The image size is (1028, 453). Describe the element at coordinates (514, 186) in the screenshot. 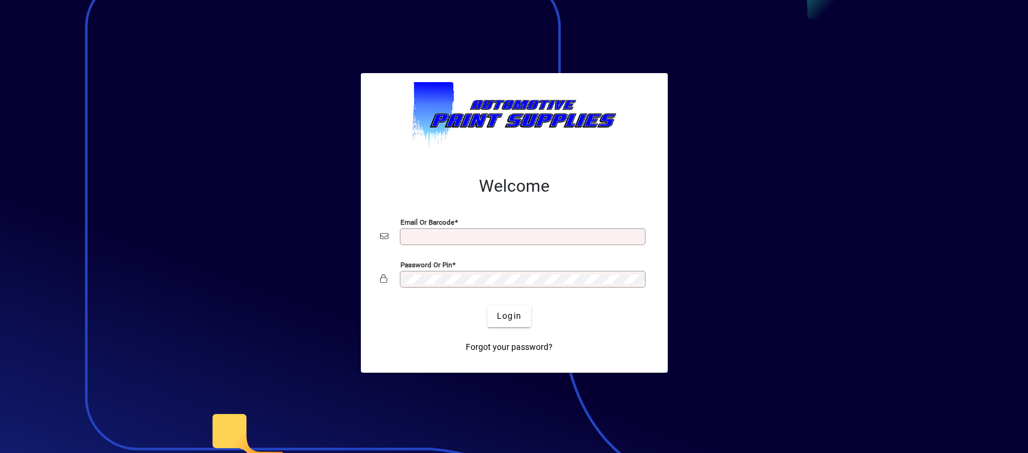

I see `h2: Welcome` at that location.